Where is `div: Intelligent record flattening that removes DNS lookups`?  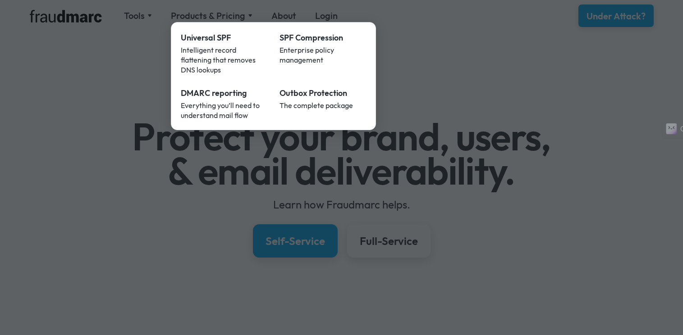 div: Intelligent record flattening that removes DNS lookups is located at coordinates (224, 60).